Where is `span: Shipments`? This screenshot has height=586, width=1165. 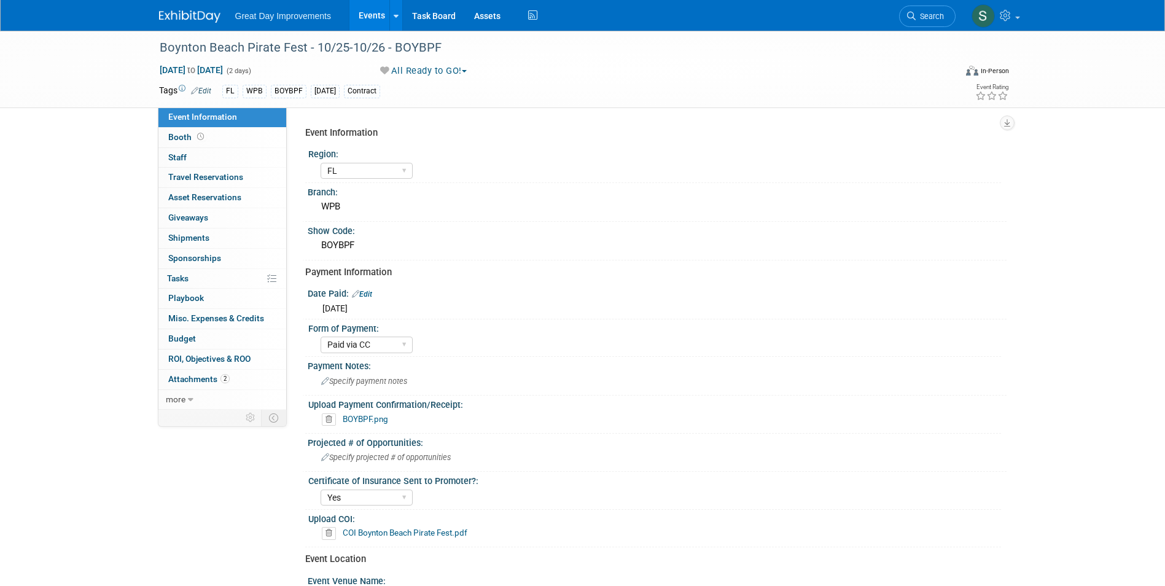
span: Shipments is located at coordinates (188, 238).